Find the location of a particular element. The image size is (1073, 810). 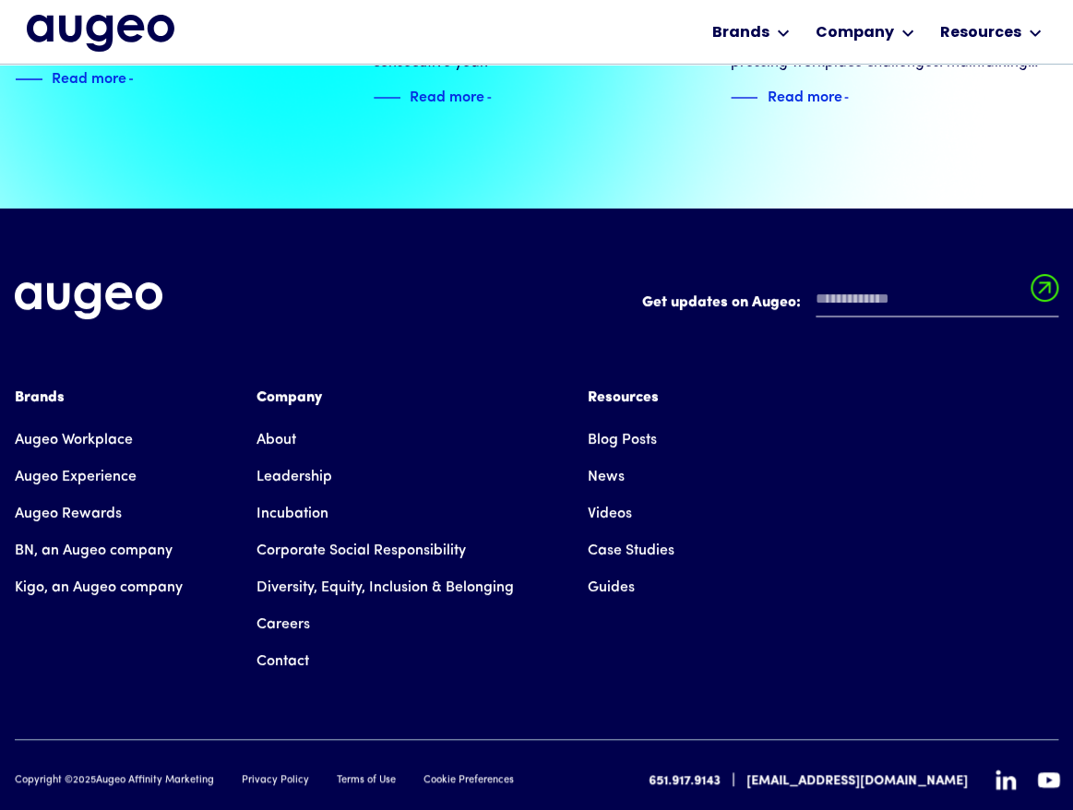

a: Case Studies is located at coordinates (631, 551).